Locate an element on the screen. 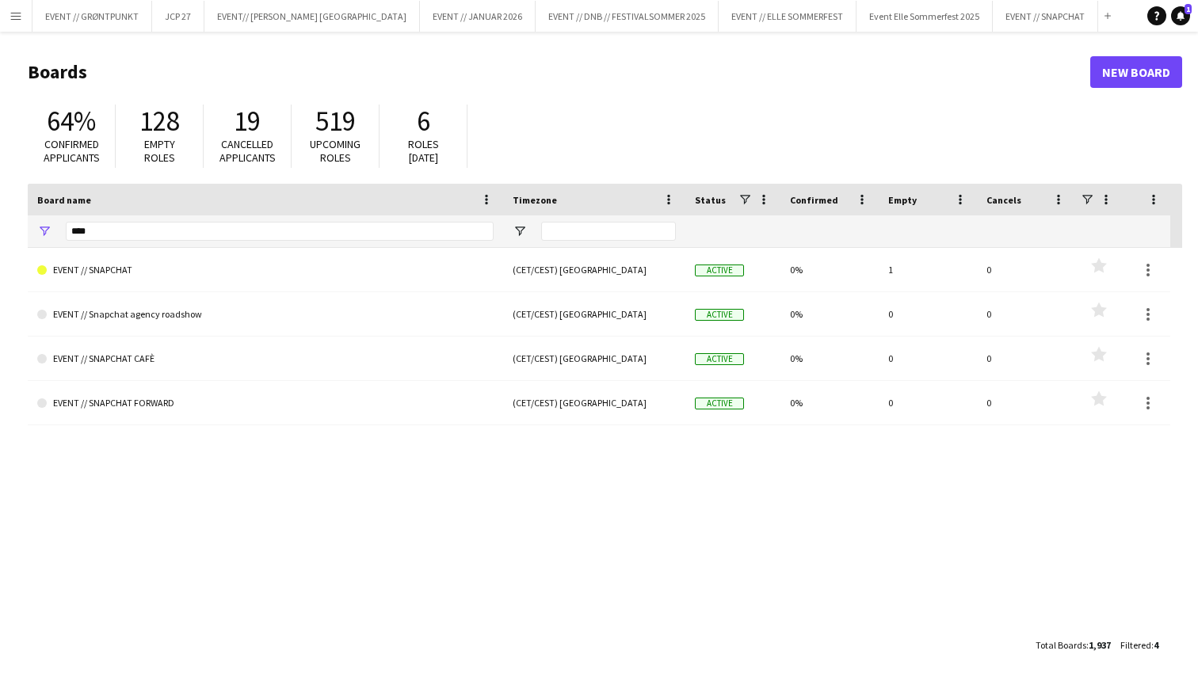 This screenshot has width=1198, height=685. button: Event Elle Sommerfest 2025 is located at coordinates (925, 16).